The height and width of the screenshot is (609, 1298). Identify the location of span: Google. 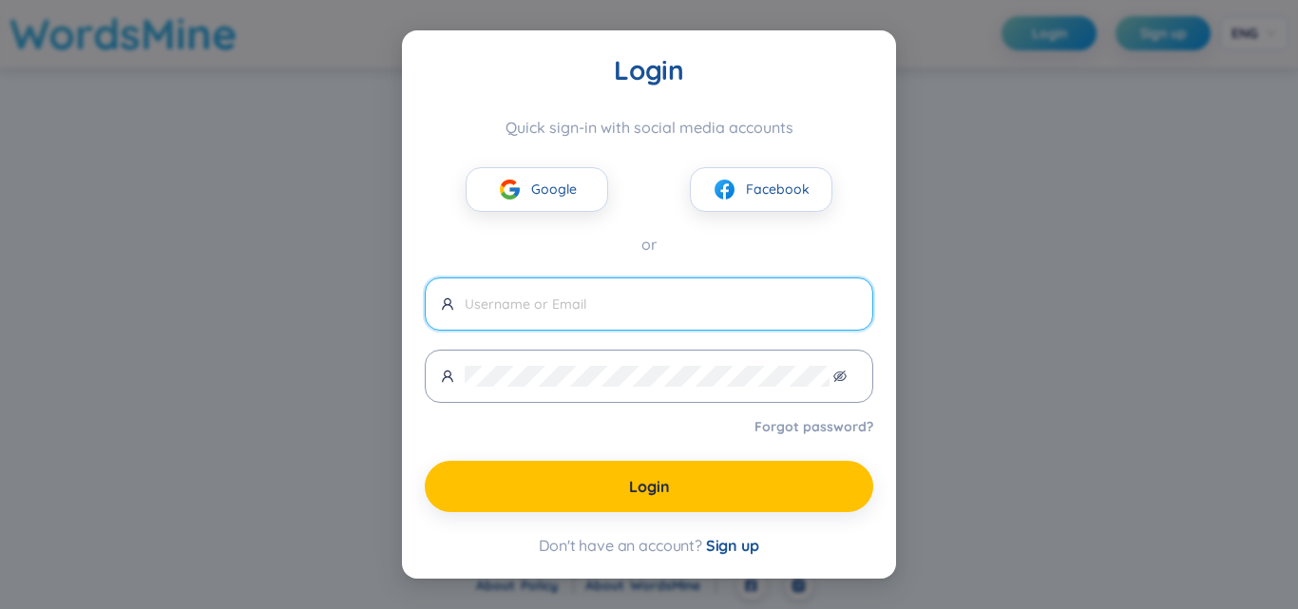
(554, 189).